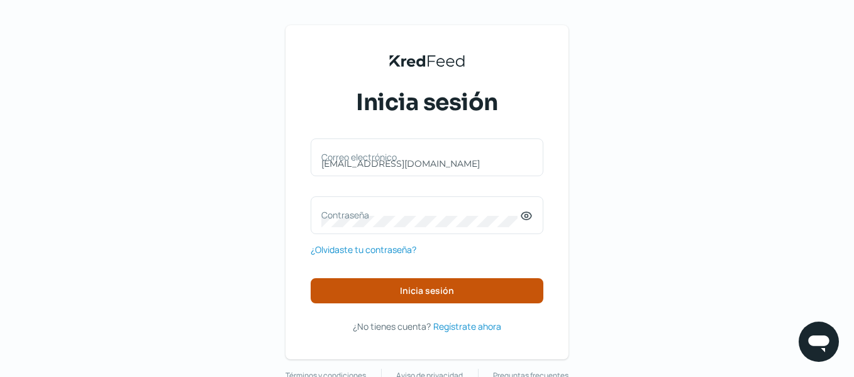 The width and height of the screenshot is (854, 377). I want to click on span: ¿Olvidaste tu contraseña?, so click(364, 249).